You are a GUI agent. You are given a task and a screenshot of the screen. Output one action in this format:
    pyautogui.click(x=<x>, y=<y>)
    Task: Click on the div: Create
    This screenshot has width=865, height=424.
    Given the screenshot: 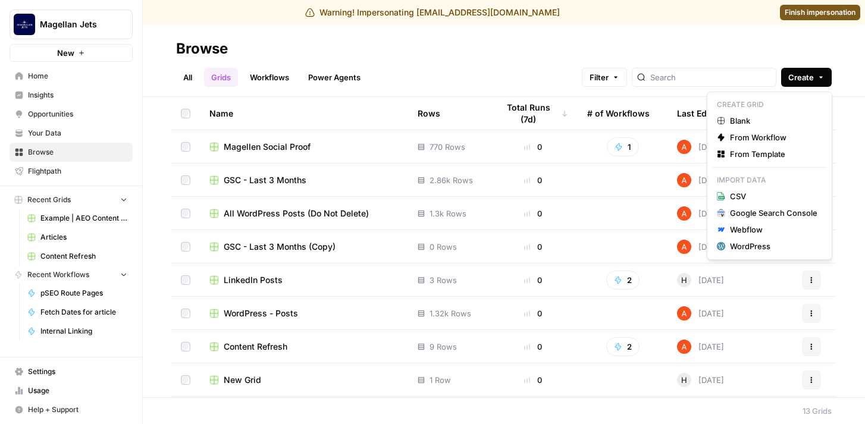 What is the action you would take?
    pyautogui.click(x=769, y=176)
    